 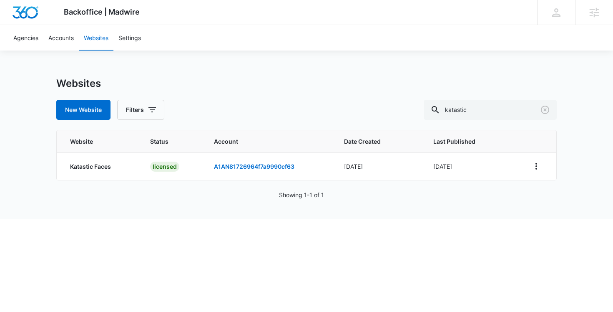 I want to click on span: Backoffice | Madwire, so click(x=102, y=12).